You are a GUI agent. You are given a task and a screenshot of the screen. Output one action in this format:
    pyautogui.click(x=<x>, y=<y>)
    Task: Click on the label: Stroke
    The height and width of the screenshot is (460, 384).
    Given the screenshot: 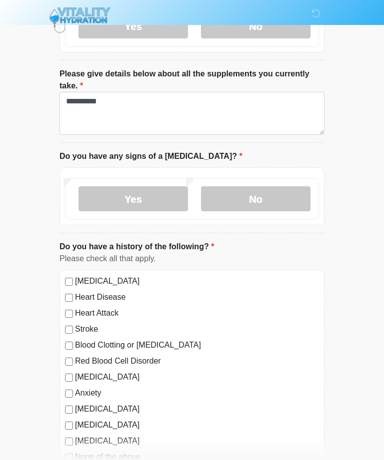 What is the action you would take?
    pyautogui.click(x=197, y=329)
    